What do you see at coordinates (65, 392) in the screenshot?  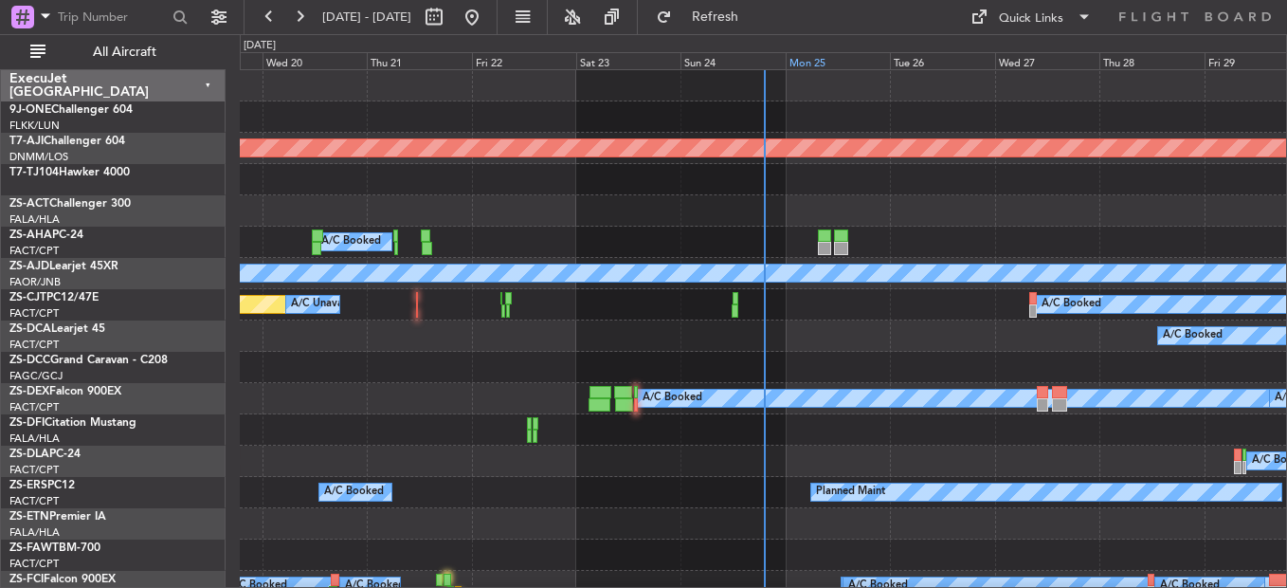 I see `a: ZS-DEXFalcon 900EX` at bounding box center [65, 392].